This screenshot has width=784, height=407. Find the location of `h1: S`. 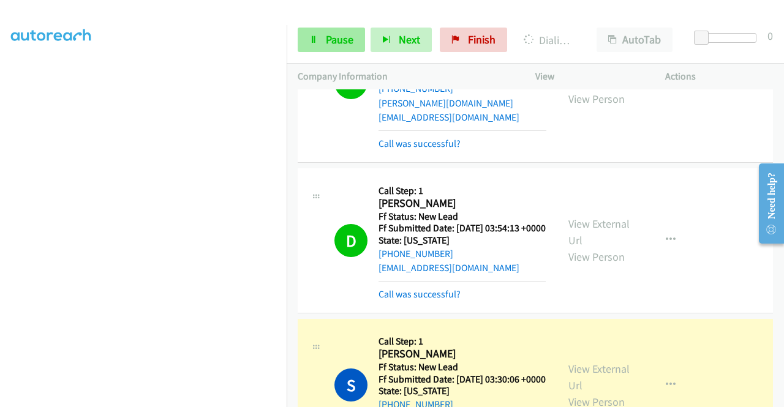

h1: S is located at coordinates (351, 385).